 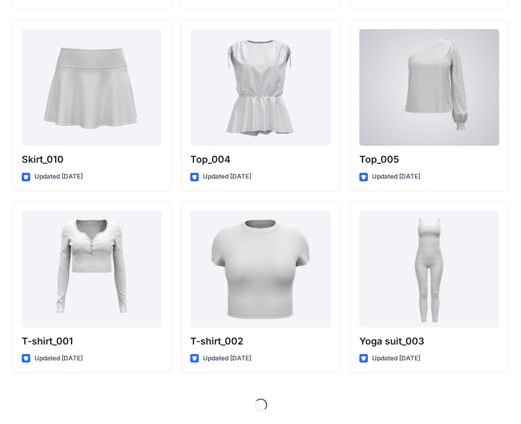 What do you see at coordinates (429, 87) in the screenshot?
I see `a: Top_005` at bounding box center [429, 87].